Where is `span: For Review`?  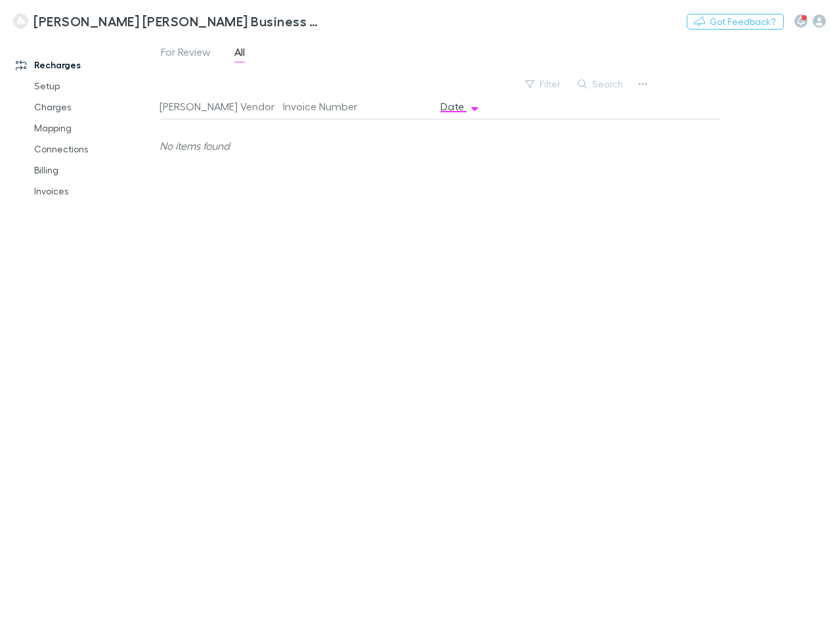 span: For Review is located at coordinates (186, 54).